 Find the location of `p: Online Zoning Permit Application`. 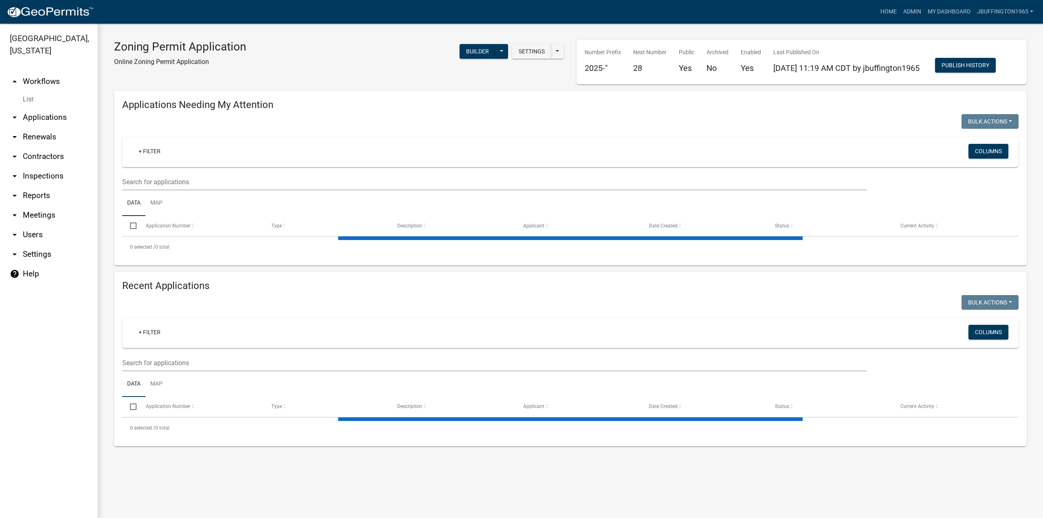

p: Online Zoning Permit Application is located at coordinates (180, 62).